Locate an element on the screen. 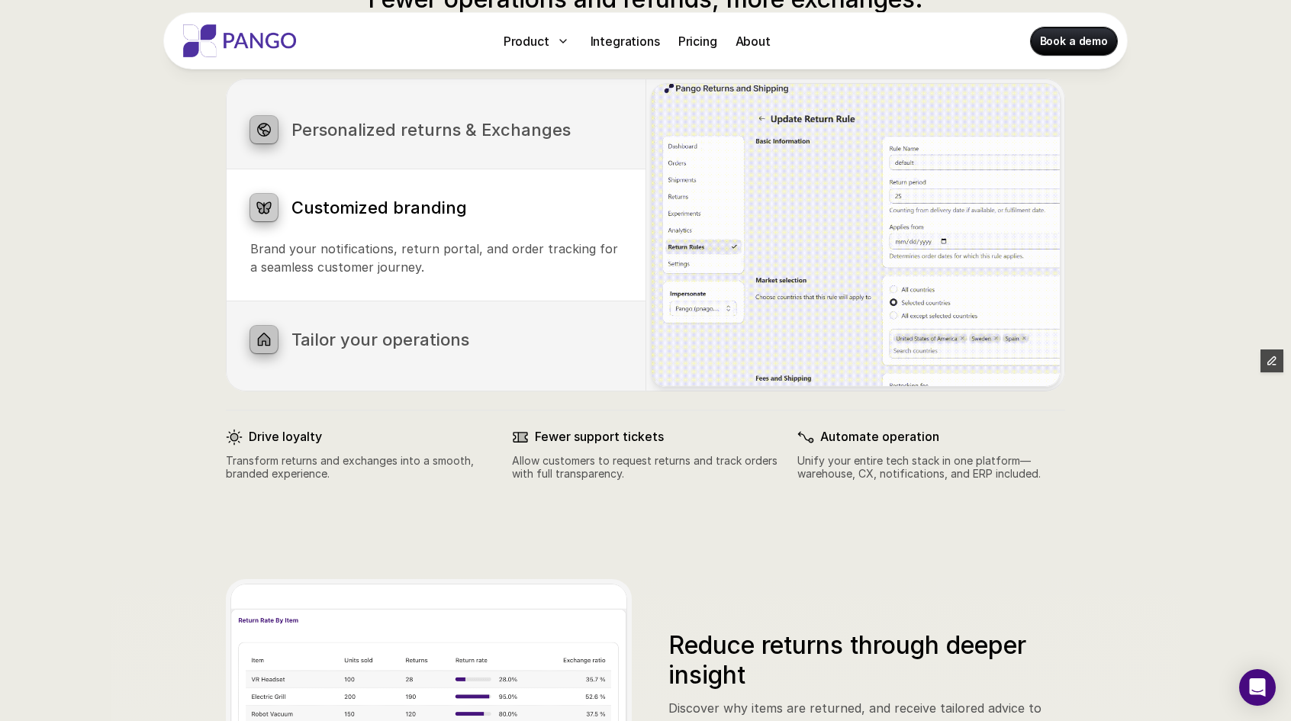 This screenshot has width=1291, height=721. a: Pricing is located at coordinates (697, 41).